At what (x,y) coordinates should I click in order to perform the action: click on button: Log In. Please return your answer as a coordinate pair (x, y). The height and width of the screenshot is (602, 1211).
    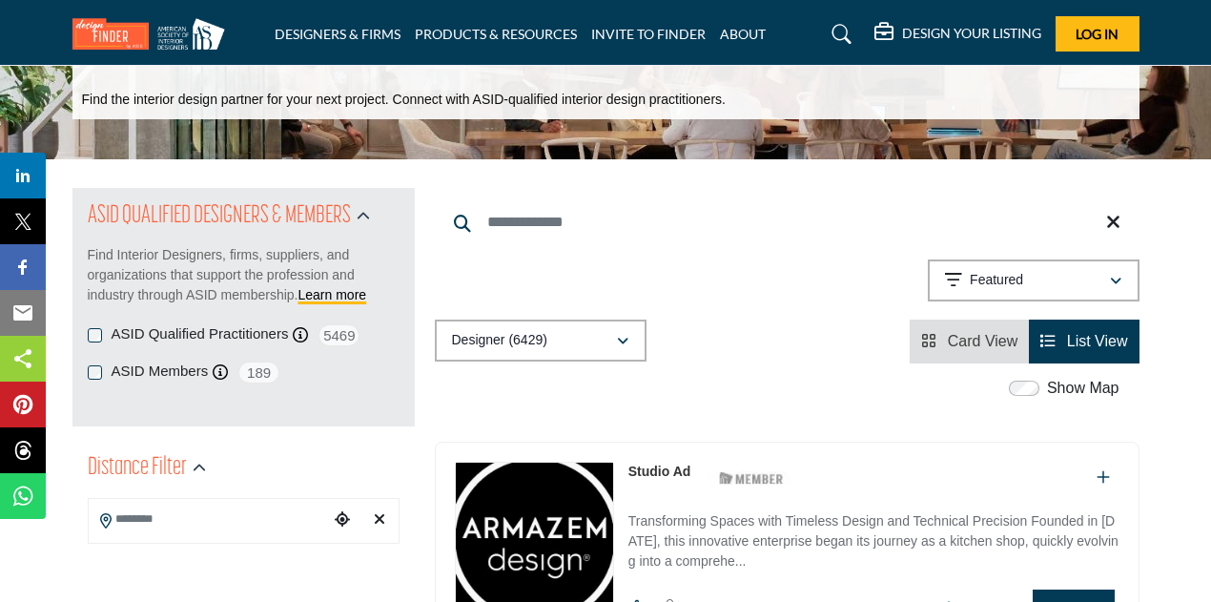
    Looking at the image, I should click on (1098, 33).